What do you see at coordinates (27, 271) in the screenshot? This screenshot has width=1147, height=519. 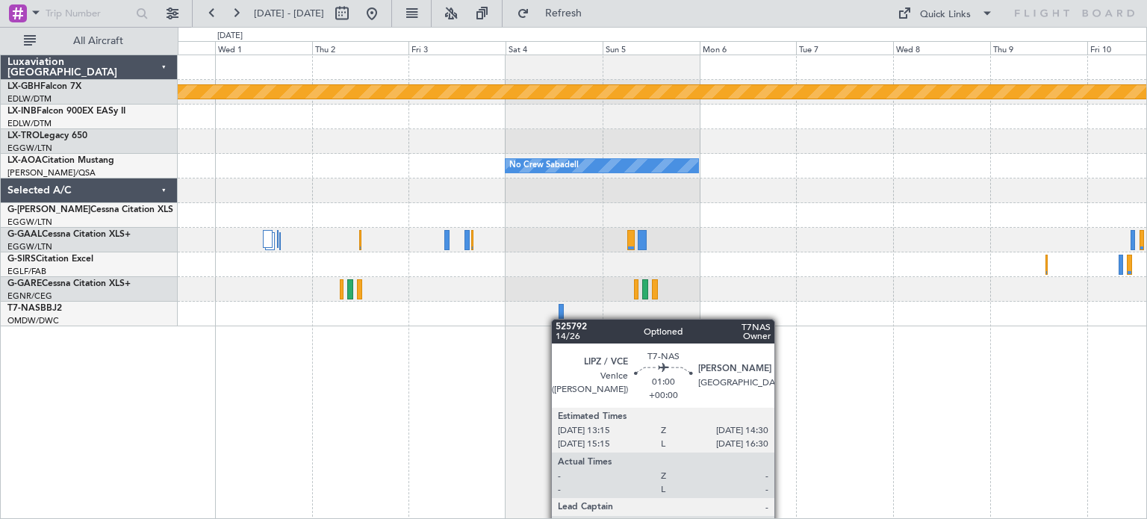 I see `a: EGLF/FAB` at bounding box center [27, 271].